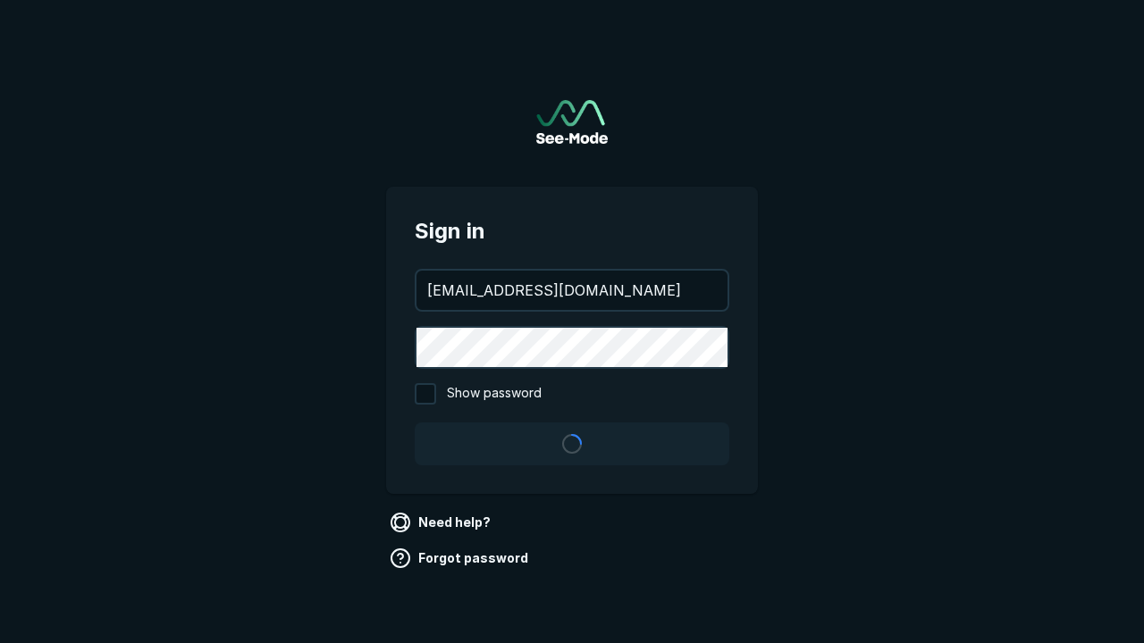 This screenshot has height=643, width=1144. I want to click on span: Sign in, so click(572, 231).